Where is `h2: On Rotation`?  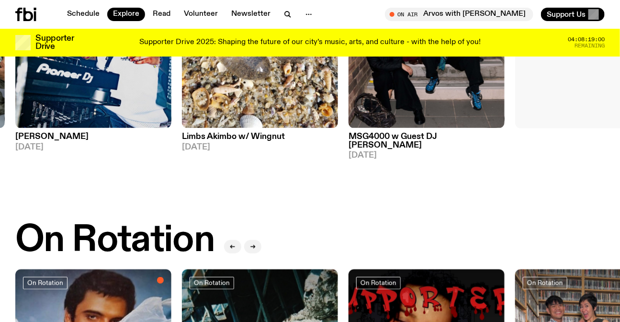
h2: On Rotation is located at coordinates (115, 240).